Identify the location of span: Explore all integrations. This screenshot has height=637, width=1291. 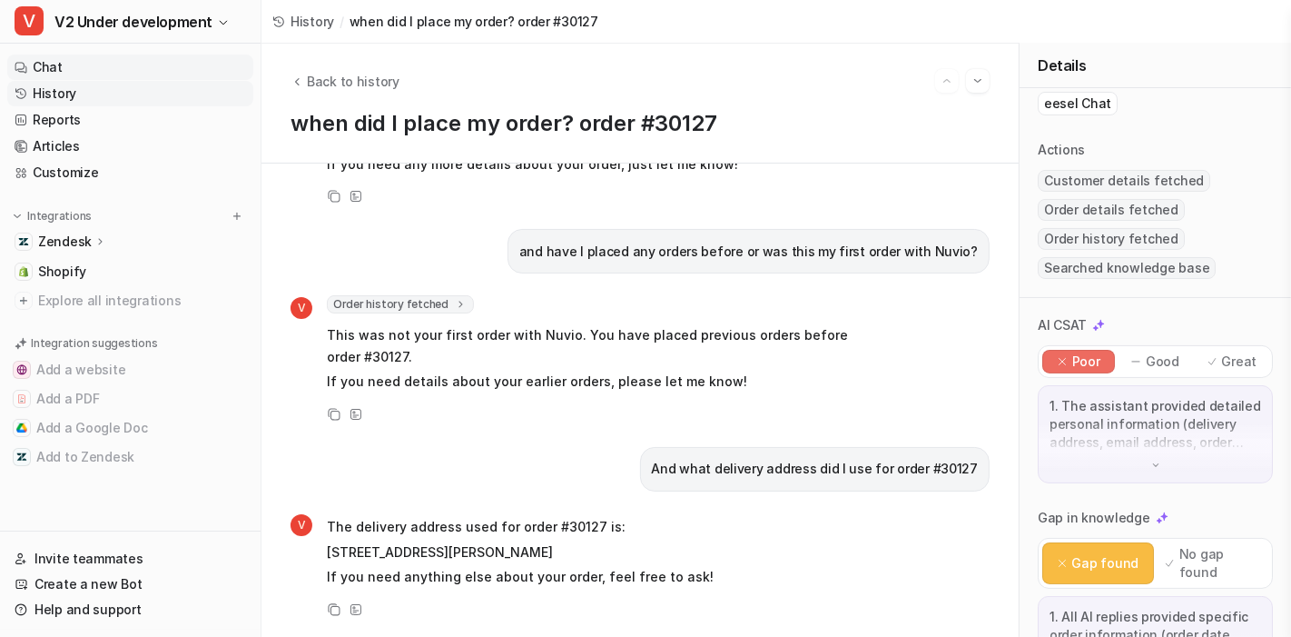
(142, 301).